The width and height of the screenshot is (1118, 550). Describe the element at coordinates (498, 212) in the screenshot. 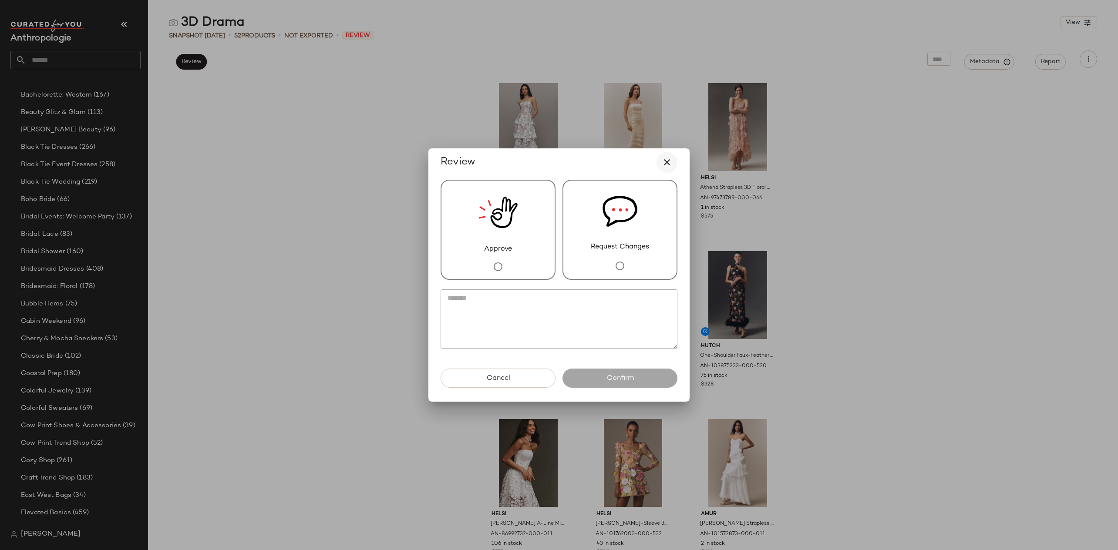

I see `img: review_new_snapshot.RGmwQ69l.svg` at that location.